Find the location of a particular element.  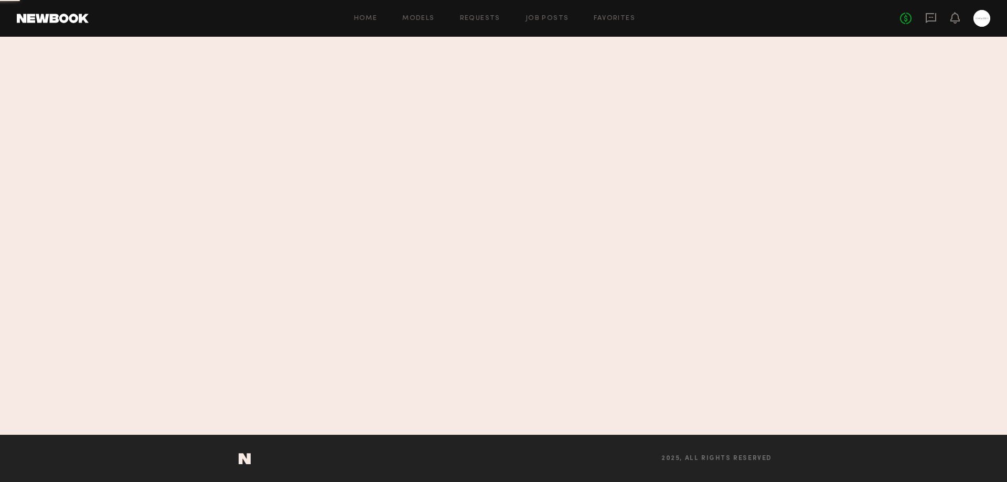

a: L is located at coordinates (981, 18).